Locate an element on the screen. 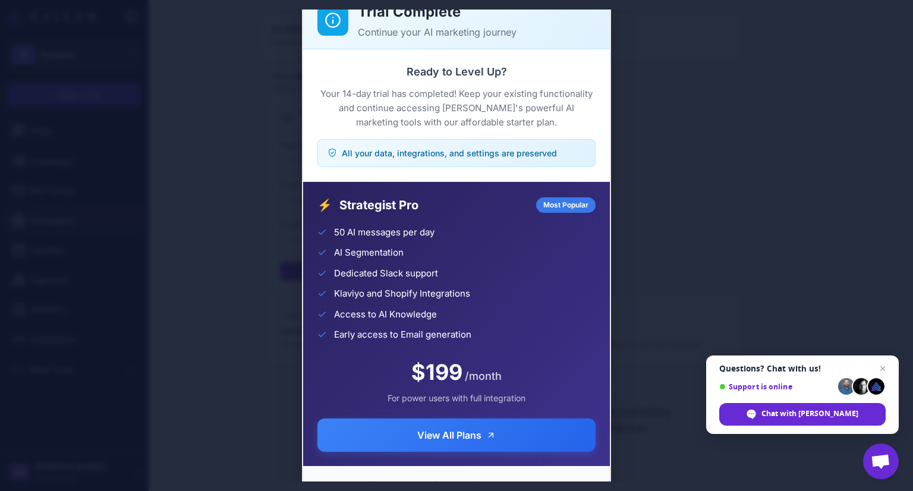 This screenshot has width=913, height=491. span: All your data, integrations, and settings are preserved is located at coordinates (449, 153).